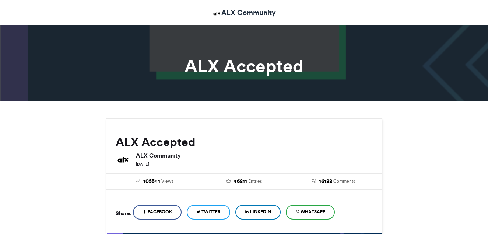 The width and height of the screenshot is (488, 234). Describe the element at coordinates (310, 212) in the screenshot. I see `a: WhatsApp` at that location.